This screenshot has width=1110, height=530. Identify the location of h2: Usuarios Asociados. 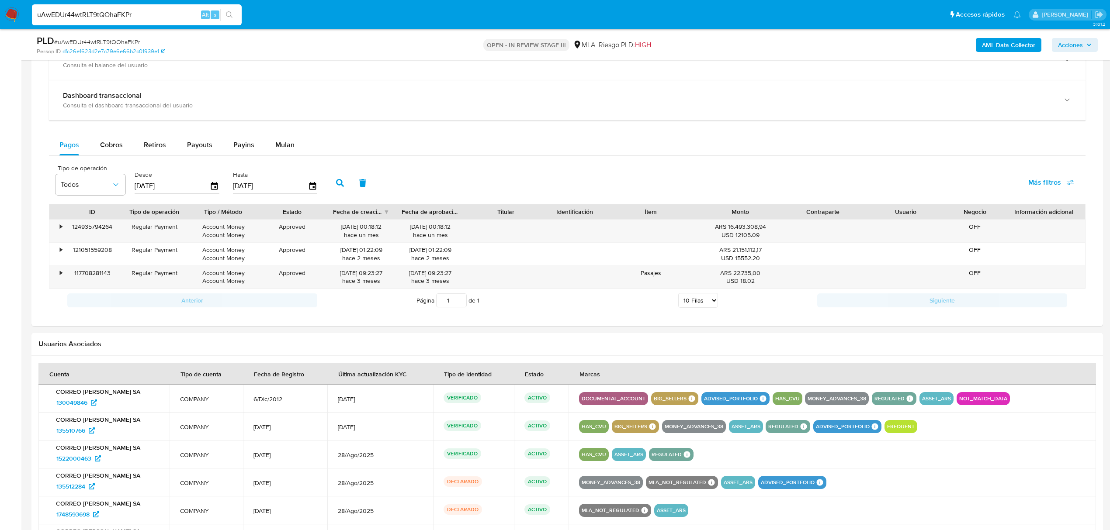
(567, 344).